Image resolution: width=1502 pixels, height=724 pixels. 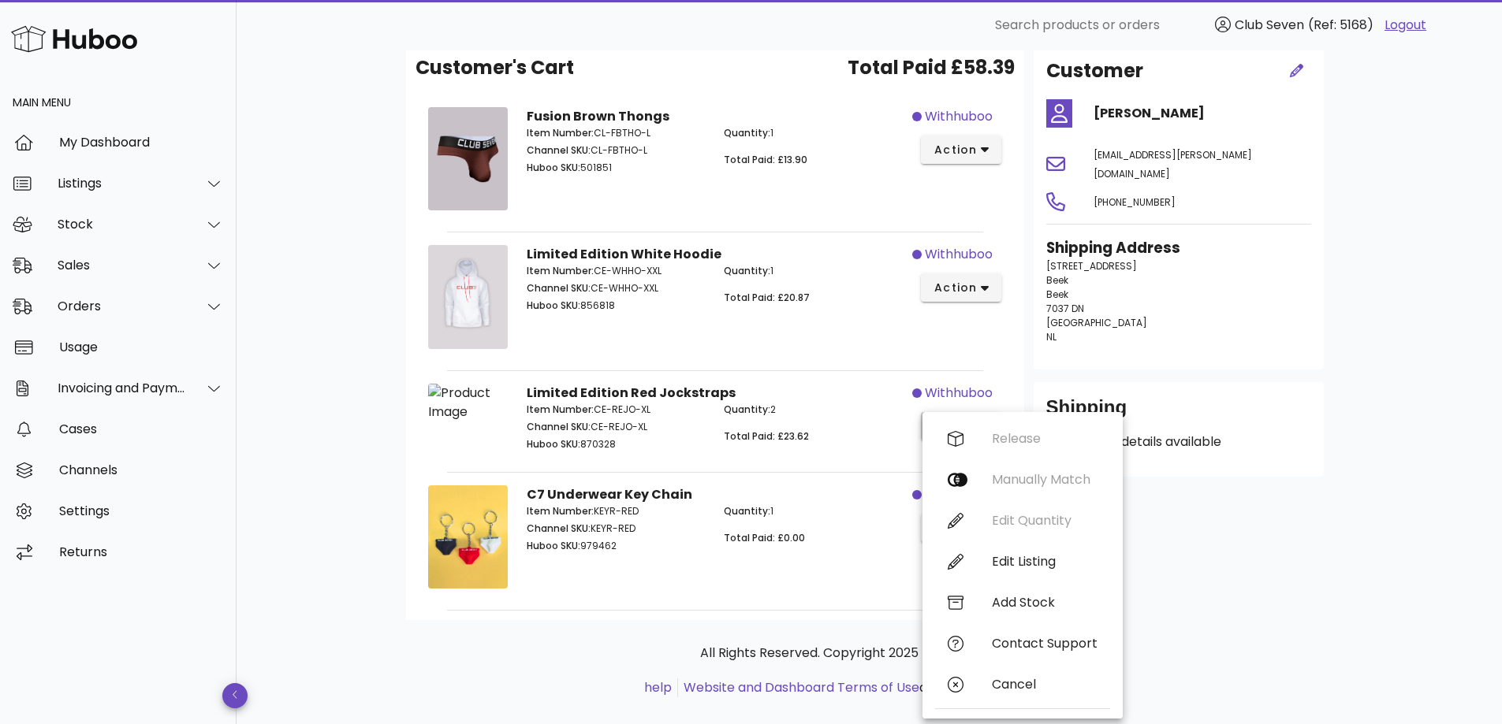 What do you see at coordinates (609, 494) in the screenshot?
I see `strong: C7 Underwear Key Chain` at bounding box center [609, 494].